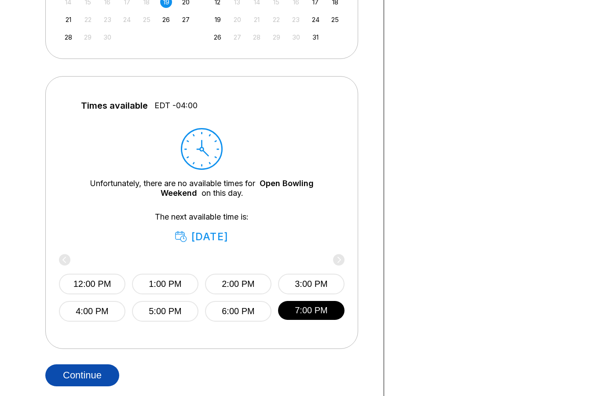 This screenshot has height=396, width=601. What do you see at coordinates (186, 19) in the screenshot?
I see `div: Choose Saturday, September 27th, 2025` at bounding box center [186, 19].